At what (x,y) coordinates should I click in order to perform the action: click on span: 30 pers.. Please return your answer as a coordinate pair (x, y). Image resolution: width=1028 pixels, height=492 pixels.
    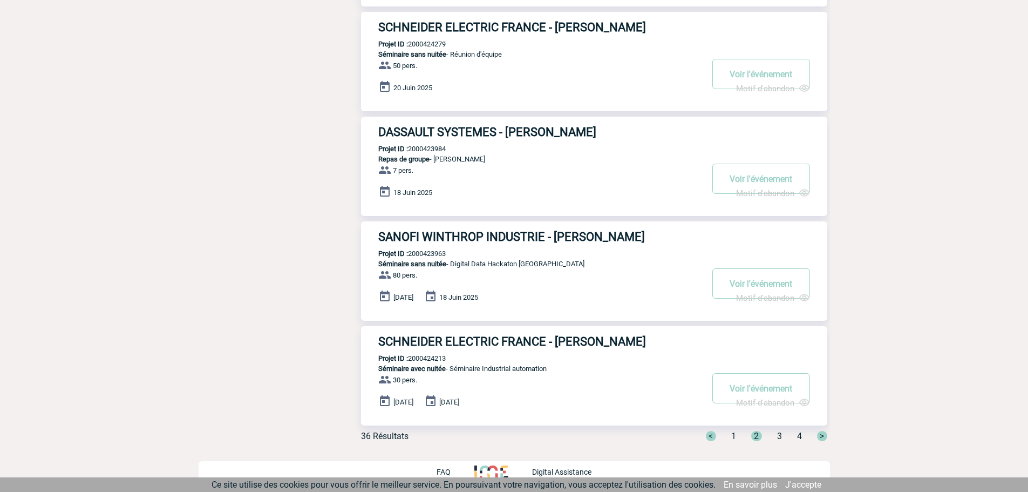
    Looking at the image, I should click on (405, 379).